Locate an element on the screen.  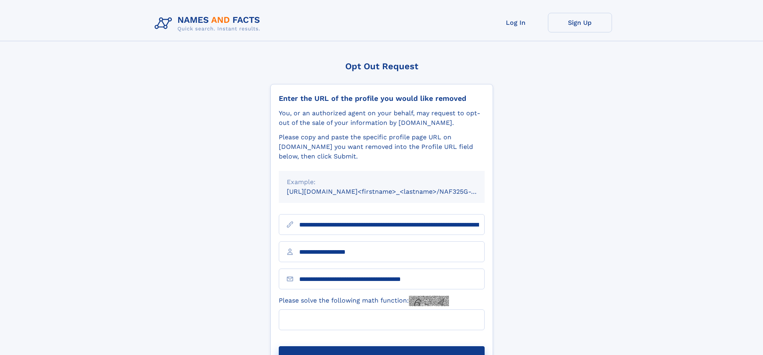
div: You, or an authorized agent on your behalf, may request to opt-out of the sale of your informatio... is located at coordinates (382, 118).